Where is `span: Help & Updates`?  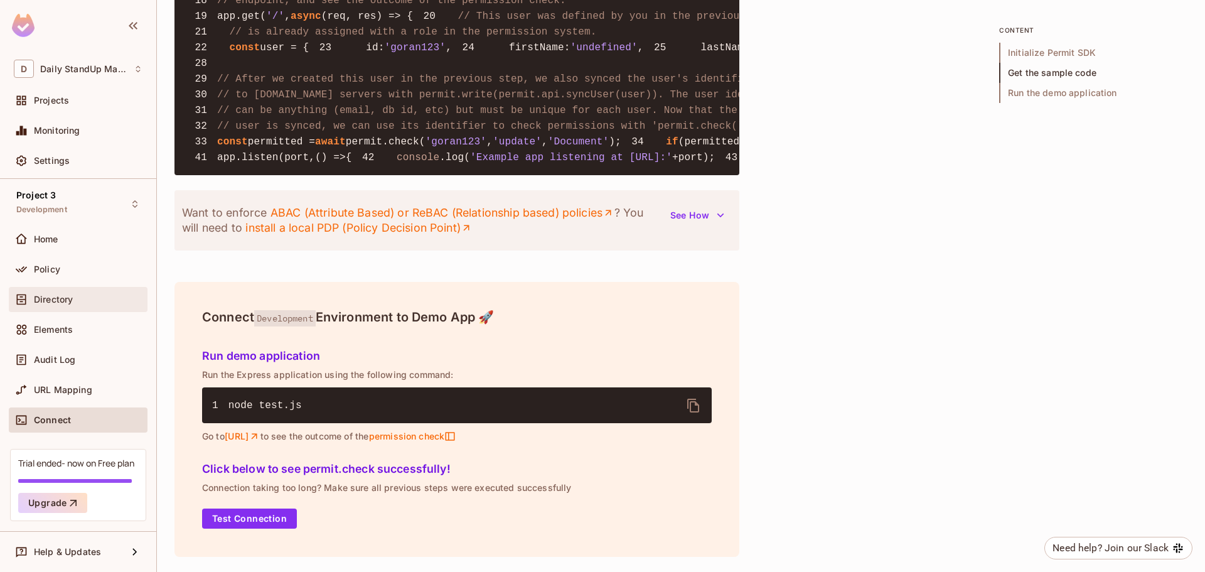 span: Help & Updates is located at coordinates (67, 552).